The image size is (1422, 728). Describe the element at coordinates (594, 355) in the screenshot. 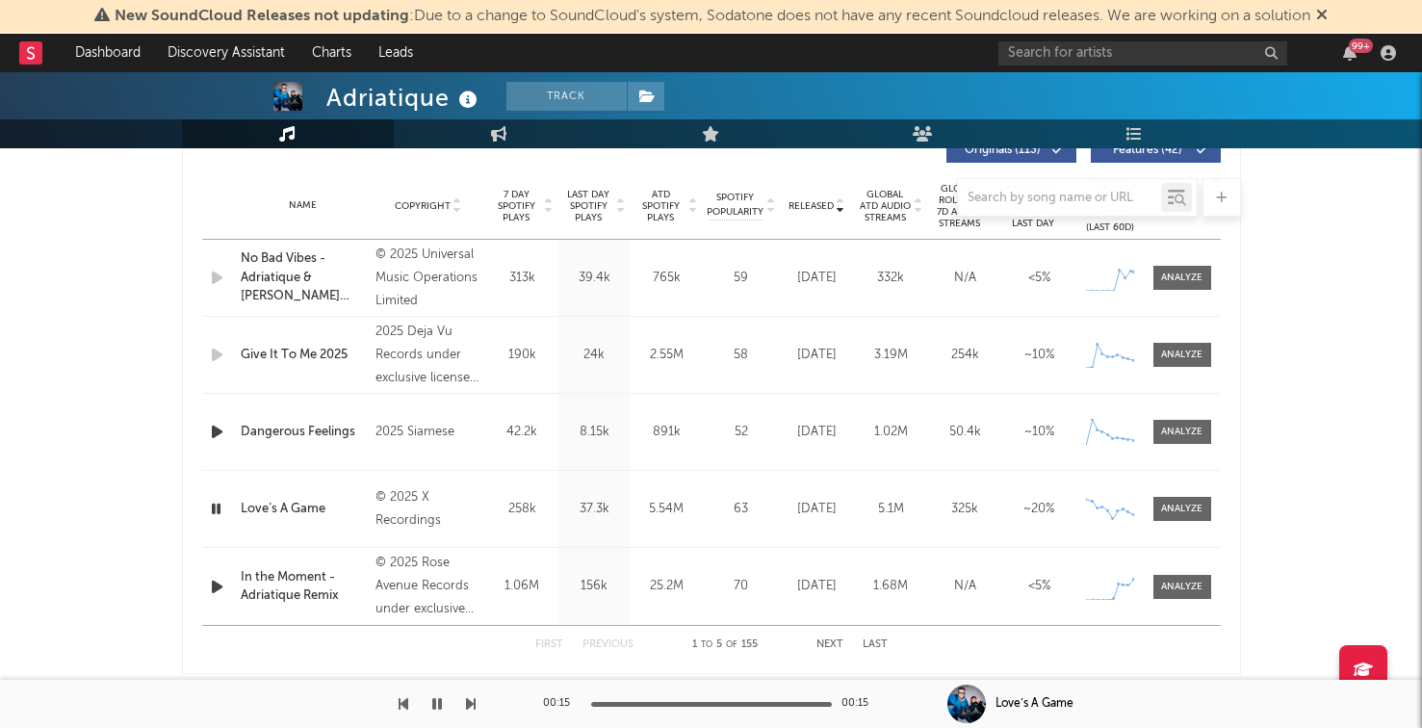

I see `div: 24k` at that location.